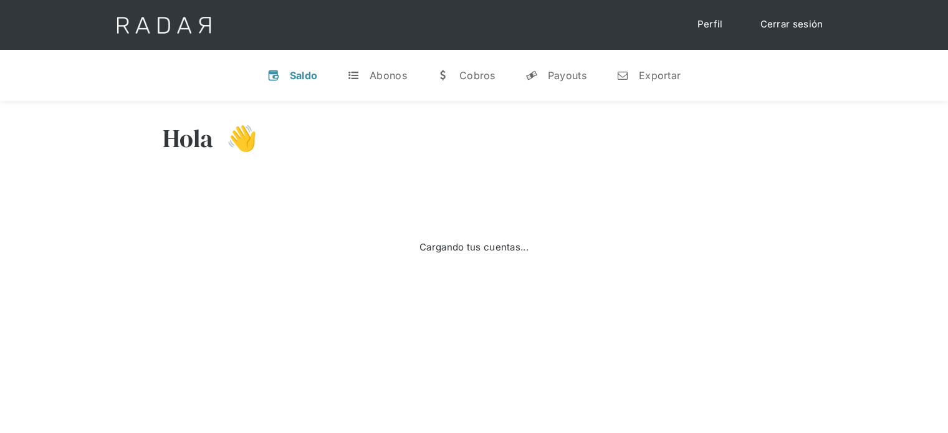 Image resolution: width=948 pixels, height=433 pixels. What do you see at coordinates (304, 75) in the screenshot?
I see `div: Saldo` at bounding box center [304, 75].